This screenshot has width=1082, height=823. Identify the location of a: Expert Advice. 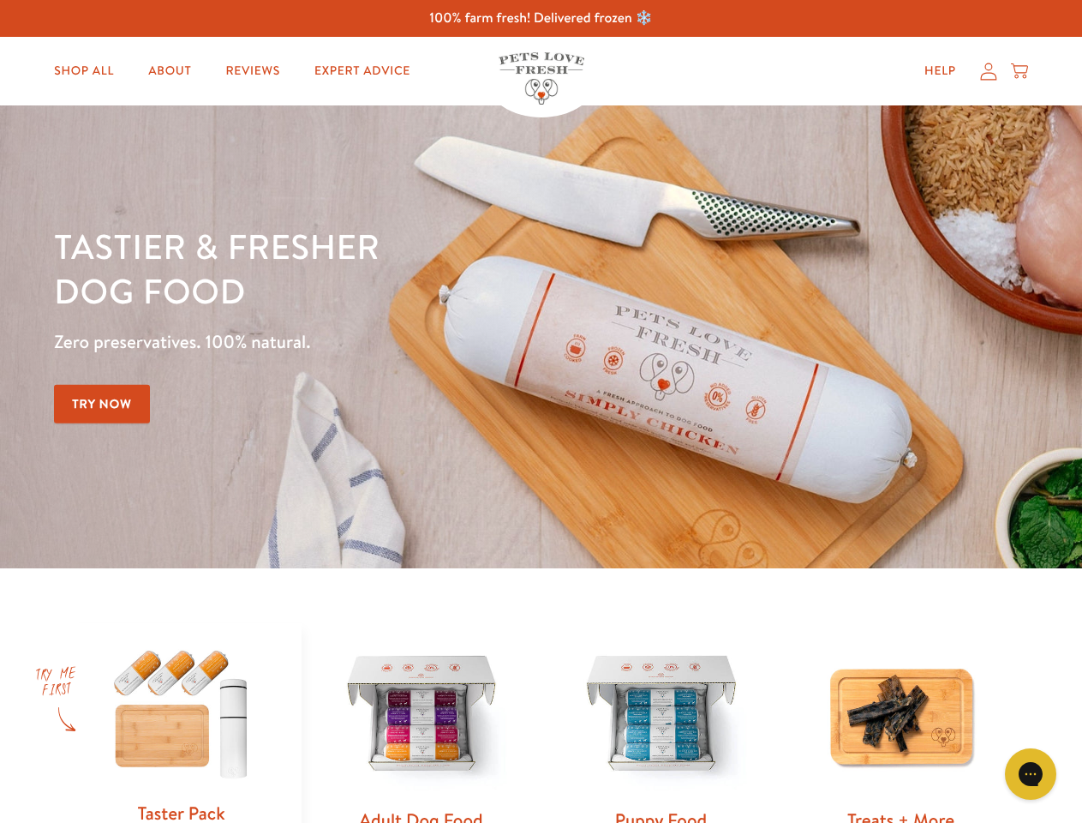
(362, 71).